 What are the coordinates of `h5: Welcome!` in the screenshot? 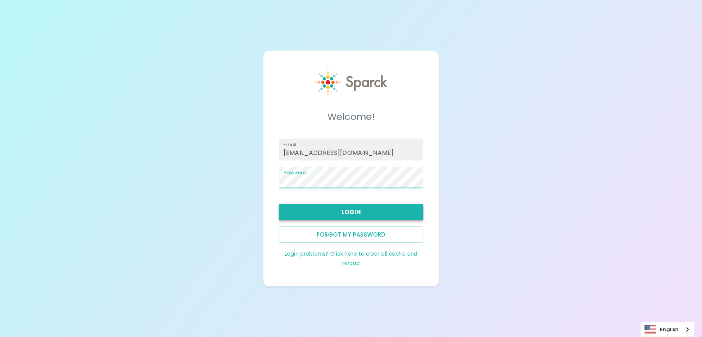 It's located at (351, 117).